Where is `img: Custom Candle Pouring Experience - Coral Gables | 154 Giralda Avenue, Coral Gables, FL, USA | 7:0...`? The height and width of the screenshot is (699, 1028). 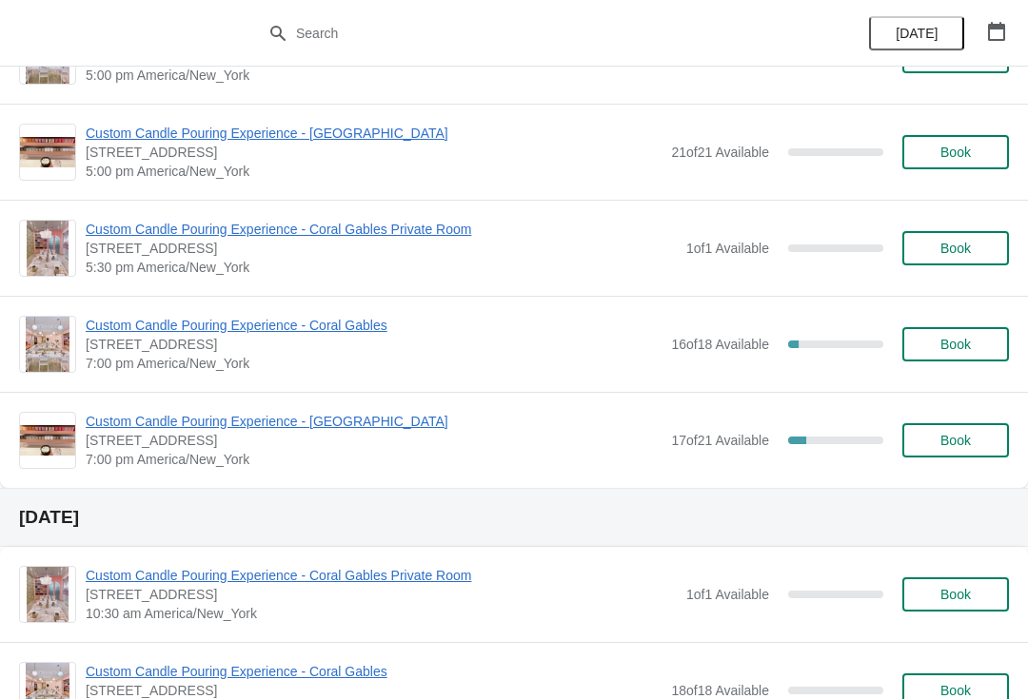 img: Custom Candle Pouring Experience - Coral Gables | 154 Giralda Avenue, Coral Gables, FL, USA | 7:0... is located at coordinates (48, 344).